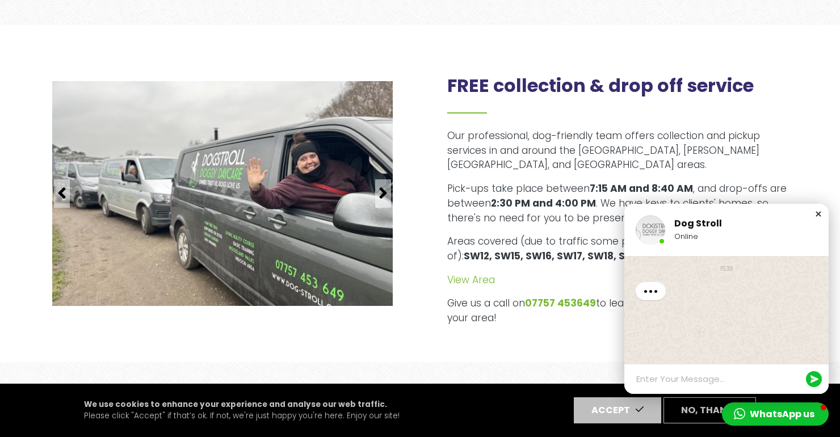  What do you see at coordinates (471, 280) in the screenshot?
I see `a: View Area` at bounding box center [471, 280].